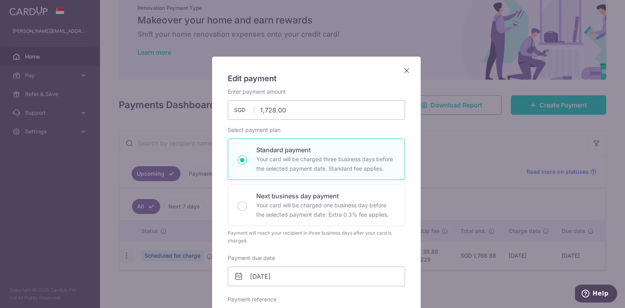 The height and width of the screenshot is (308, 625). I want to click on button: Close, so click(407, 71).